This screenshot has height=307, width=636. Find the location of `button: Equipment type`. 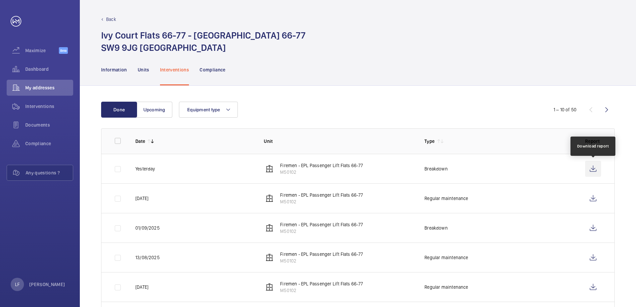

button: Equipment type is located at coordinates (208, 110).